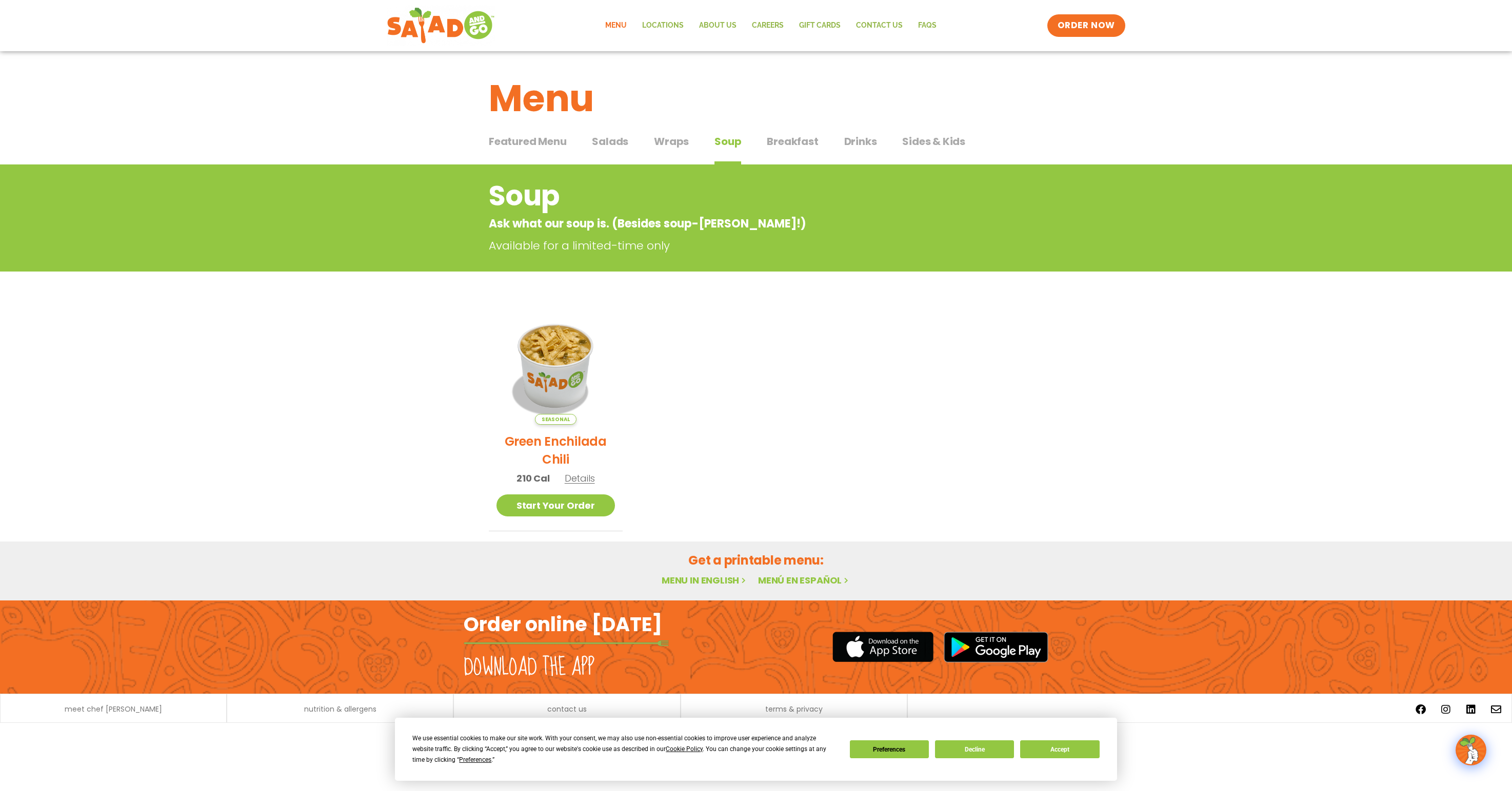 This screenshot has width=1512, height=791. What do you see at coordinates (717, 246) in the screenshot?
I see `p: Available for a limited-time only` at bounding box center [717, 246].